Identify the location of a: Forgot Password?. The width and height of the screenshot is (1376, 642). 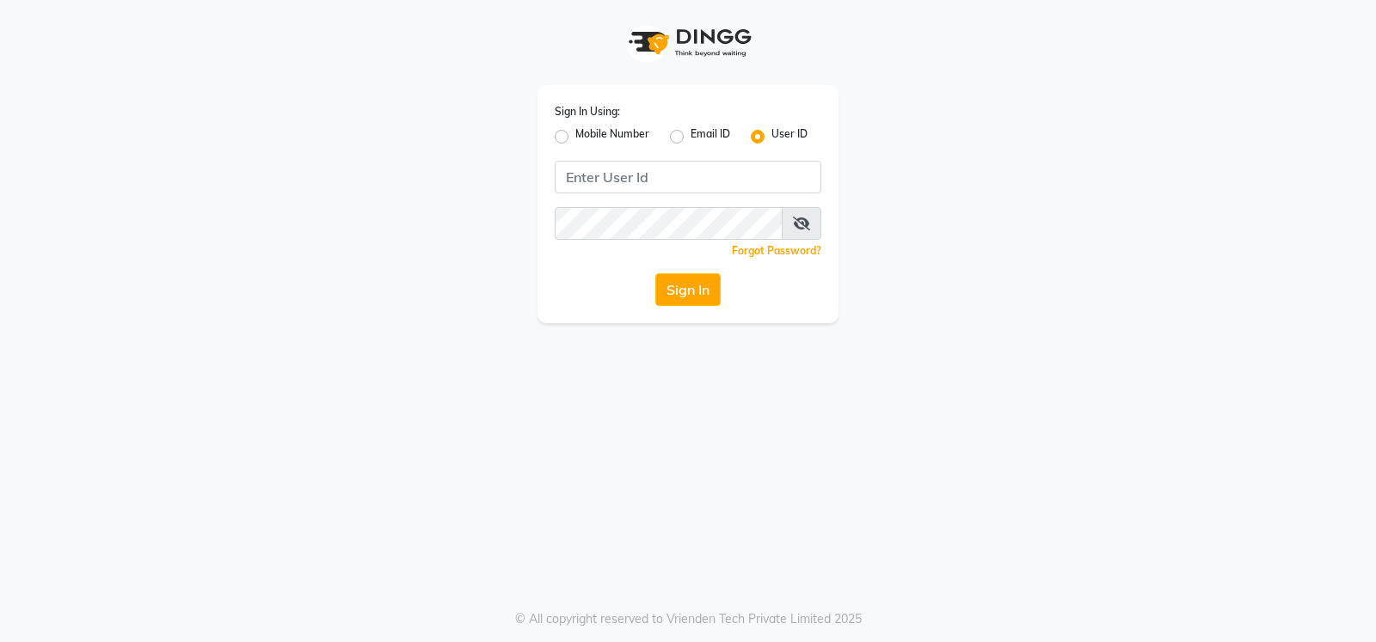
(776, 250).